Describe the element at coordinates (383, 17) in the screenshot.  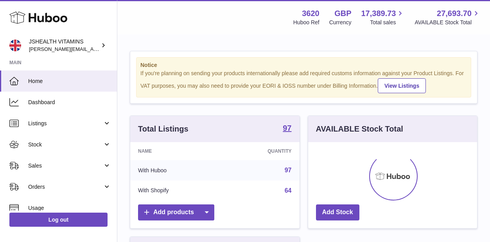
I see `a: 17,389.73 Total sales` at that location.